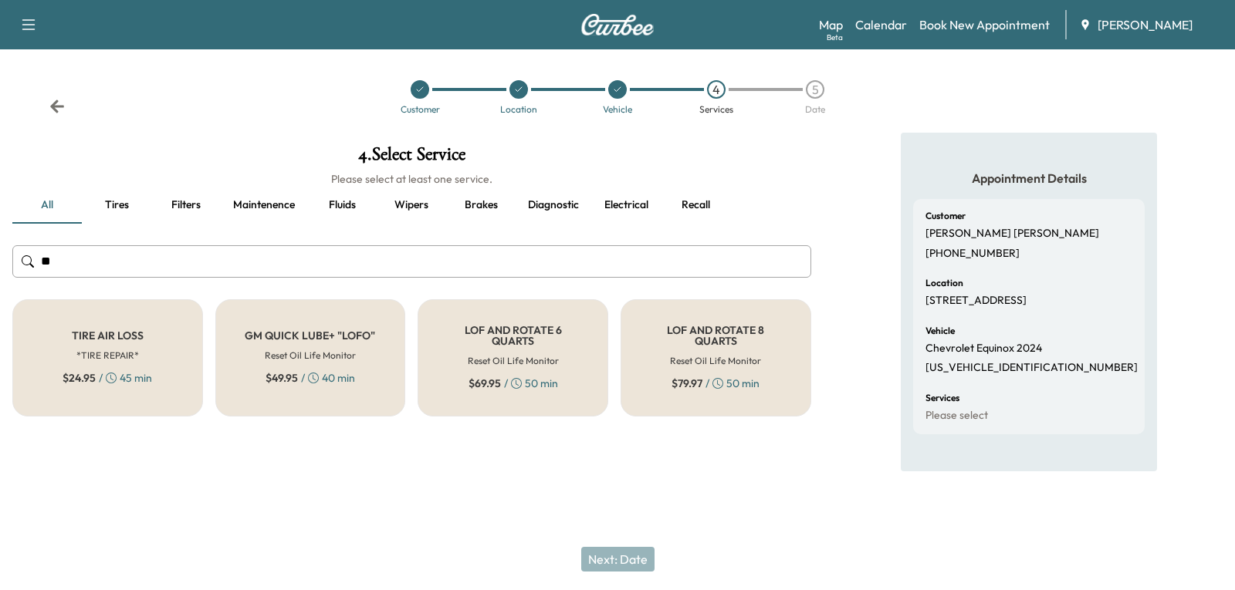  I want to click on a: Calendar, so click(881, 25).